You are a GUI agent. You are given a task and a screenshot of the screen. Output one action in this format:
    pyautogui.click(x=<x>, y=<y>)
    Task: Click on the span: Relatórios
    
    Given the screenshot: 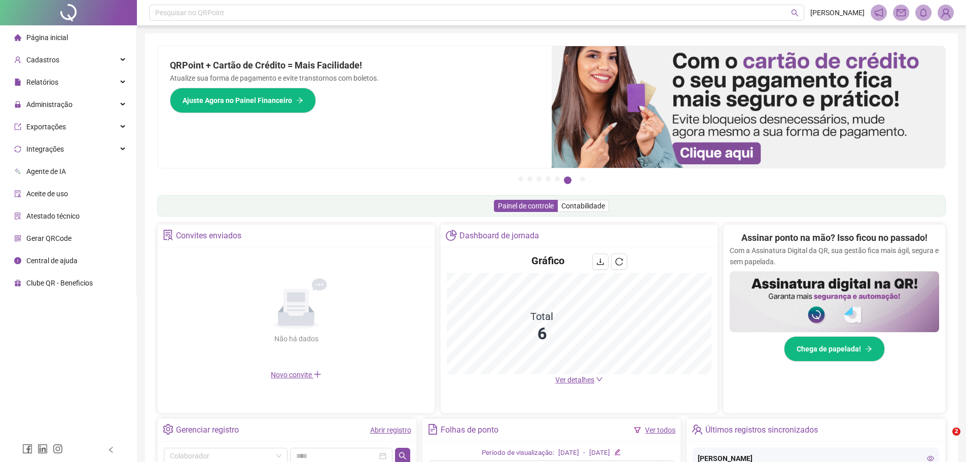 What is the action you would take?
    pyautogui.click(x=42, y=82)
    